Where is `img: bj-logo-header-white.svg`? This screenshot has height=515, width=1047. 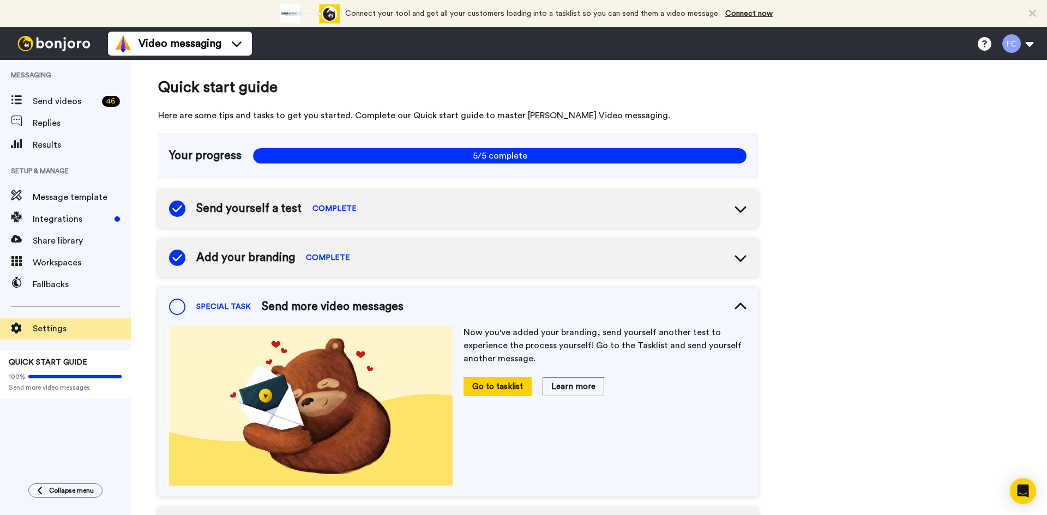 img: bj-logo-header-white.svg is located at coordinates (54, 44).